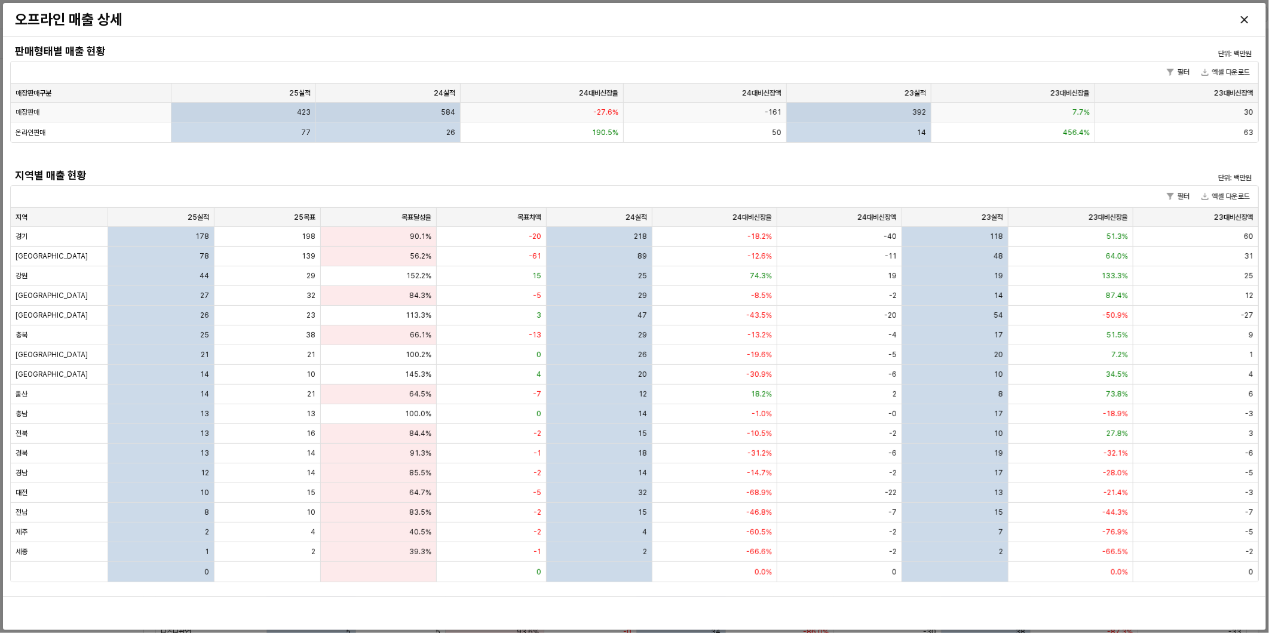  I want to click on span: 54, so click(998, 315).